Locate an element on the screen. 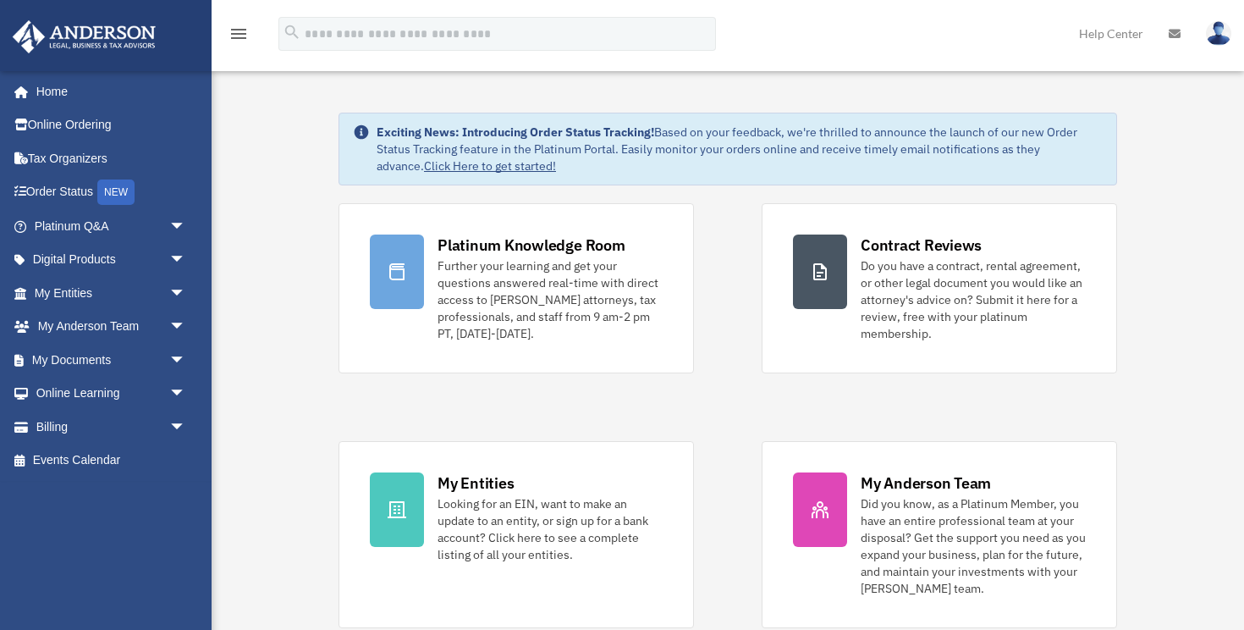 The width and height of the screenshot is (1244, 630). a: My Entities Looking for an EIN, want to make an update to an entity, or sign up for a bank accoun... is located at coordinates (516, 534).